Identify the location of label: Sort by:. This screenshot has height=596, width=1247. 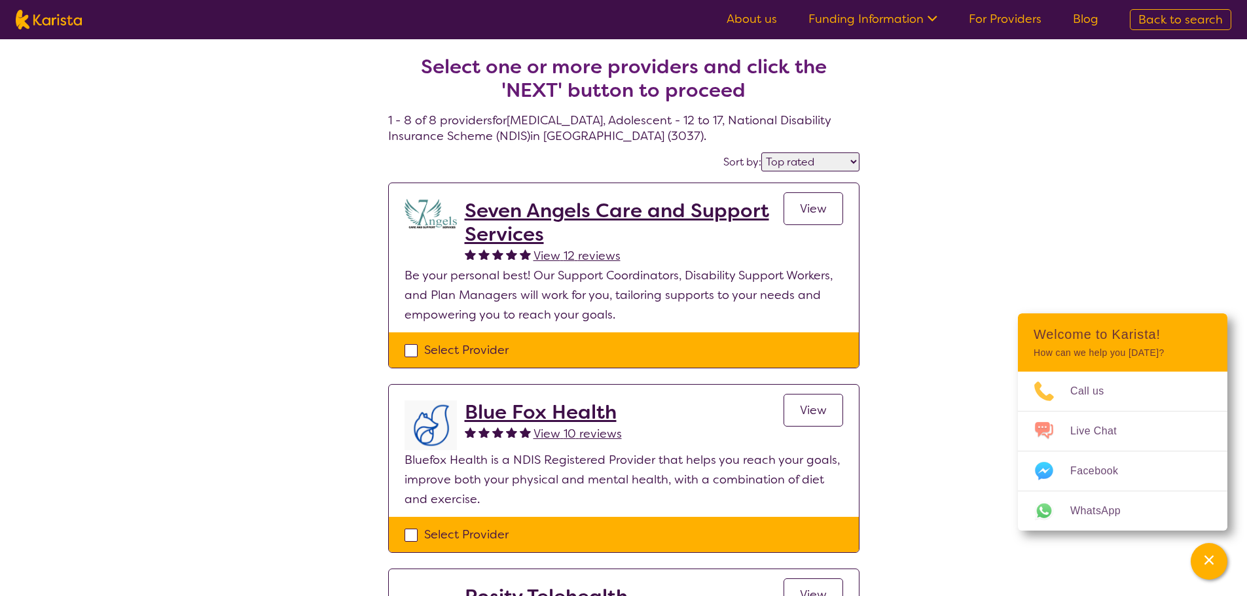
(742, 162).